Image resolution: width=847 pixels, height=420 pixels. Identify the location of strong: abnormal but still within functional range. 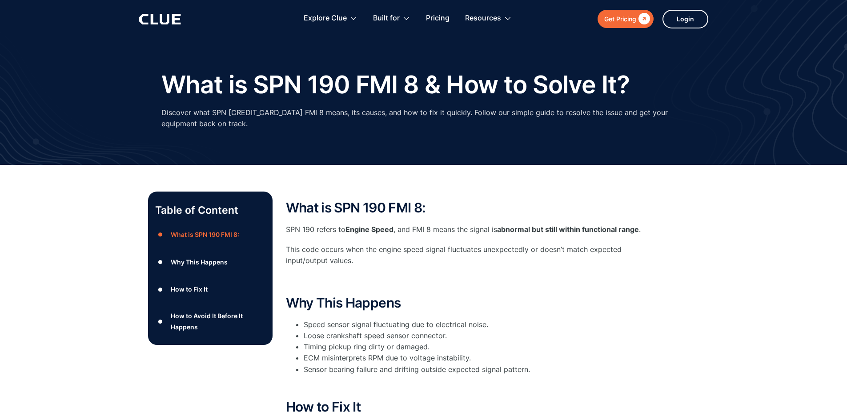
(568, 229).